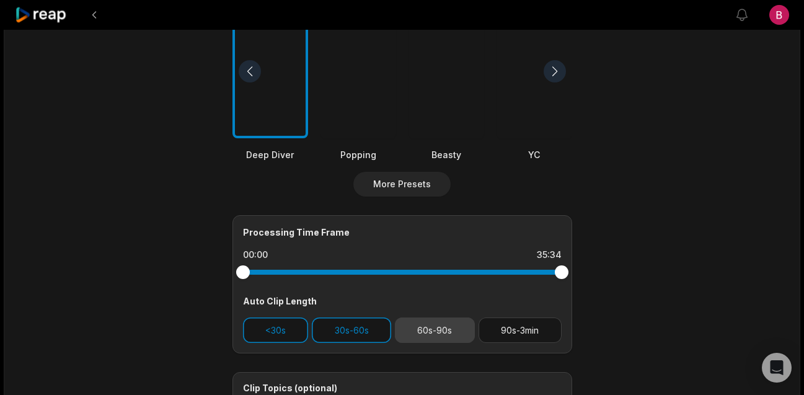  Describe the element at coordinates (402, 184) in the screenshot. I see `button: More Presets` at that location.